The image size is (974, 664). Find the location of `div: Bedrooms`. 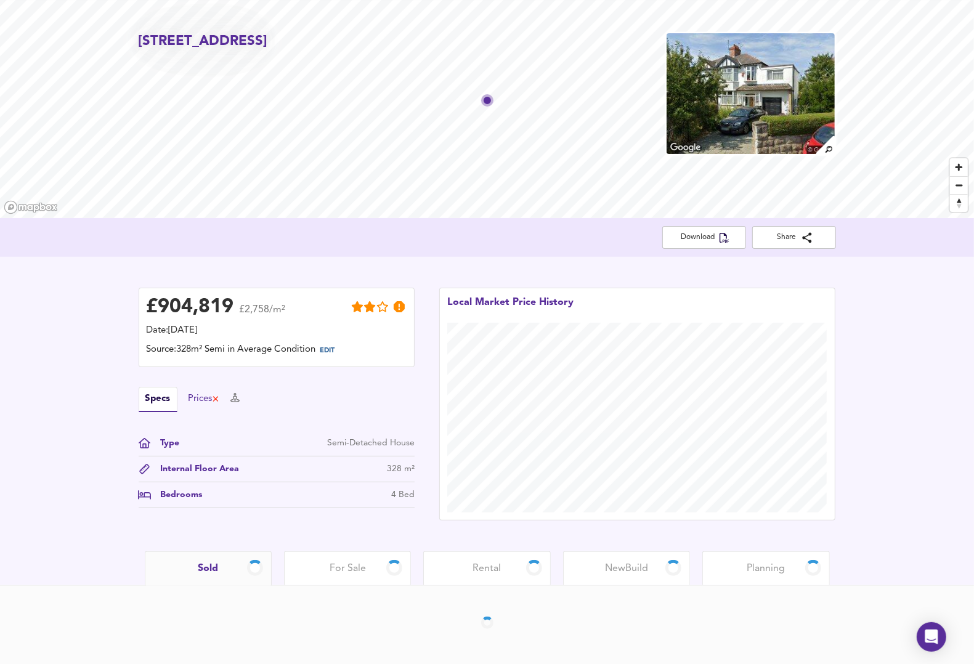

div: Bedrooms is located at coordinates (177, 495).